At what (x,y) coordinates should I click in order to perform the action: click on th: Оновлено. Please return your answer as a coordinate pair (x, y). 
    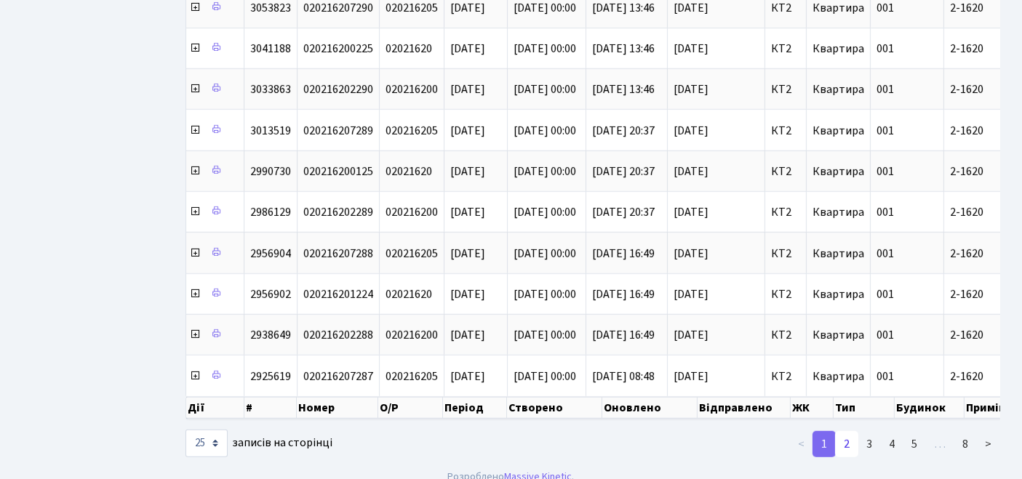
    Looking at the image, I should click on (649, 408).